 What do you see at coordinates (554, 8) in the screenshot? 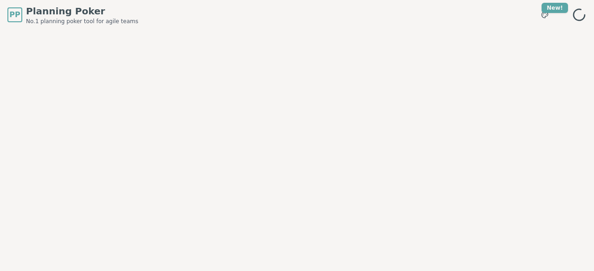
I see `div: New!` at bounding box center [554, 8].